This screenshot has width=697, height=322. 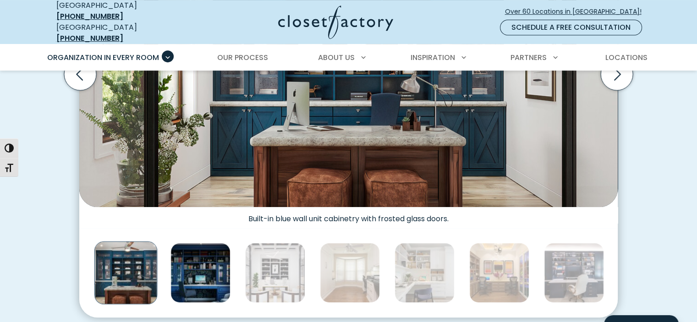 What do you see at coordinates (433, 57) in the screenshot?
I see `span: Inspiration` at bounding box center [433, 57].